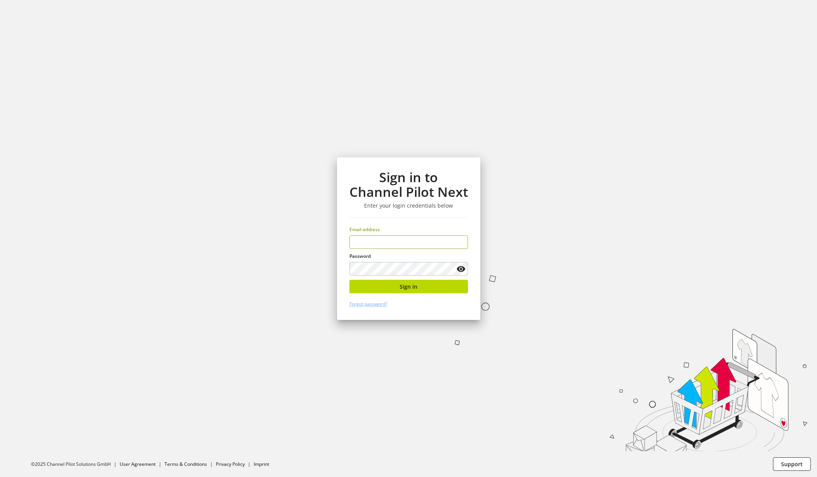 The width and height of the screenshot is (817, 477). Describe the element at coordinates (368, 304) in the screenshot. I see `a: Forgot password?` at that location.